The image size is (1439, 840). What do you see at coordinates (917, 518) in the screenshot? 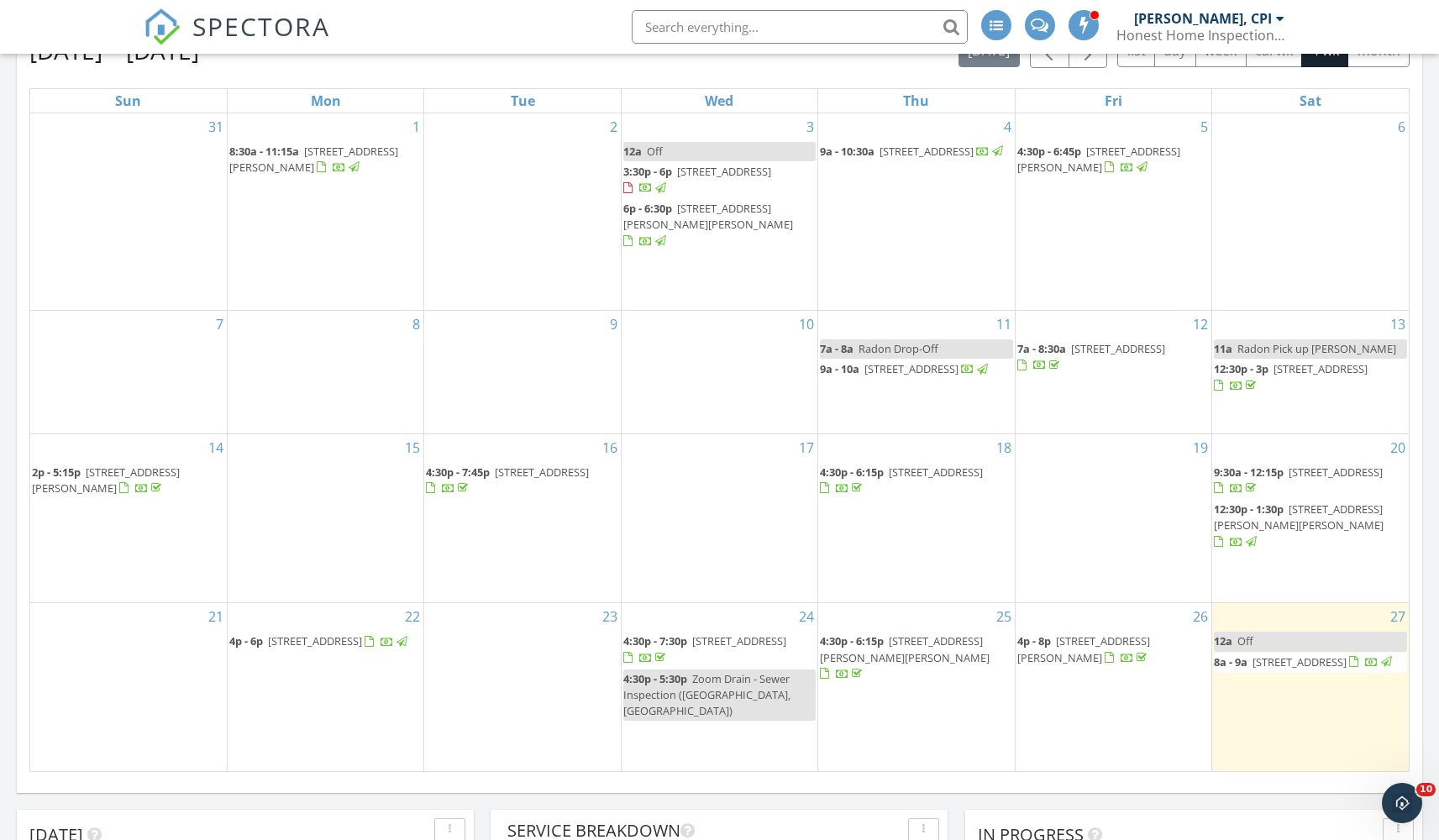
I see `td: Go to September 18, 2025` at bounding box center [917, 518].